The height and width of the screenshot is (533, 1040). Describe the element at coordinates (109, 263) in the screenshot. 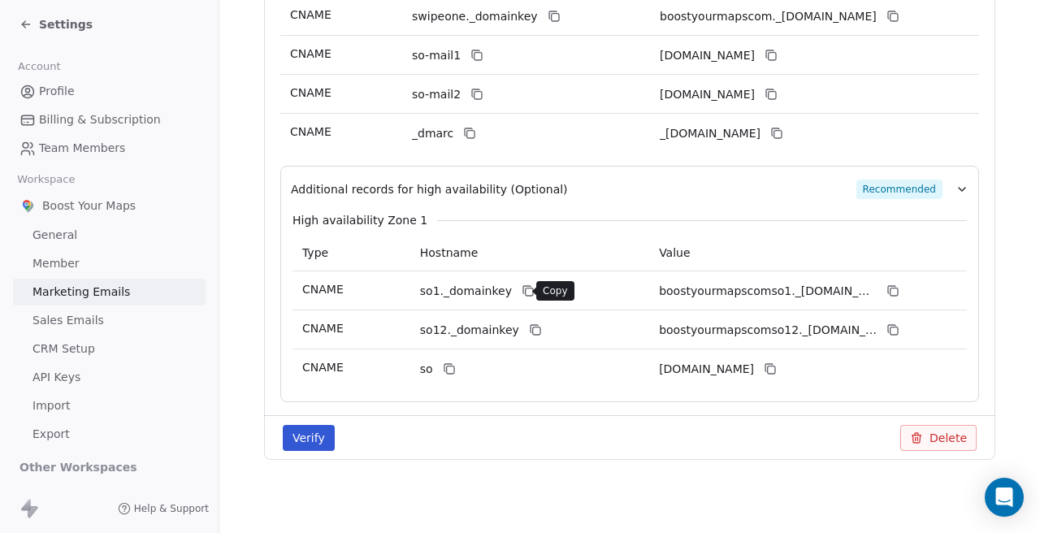

I see `a: Member` at that location.